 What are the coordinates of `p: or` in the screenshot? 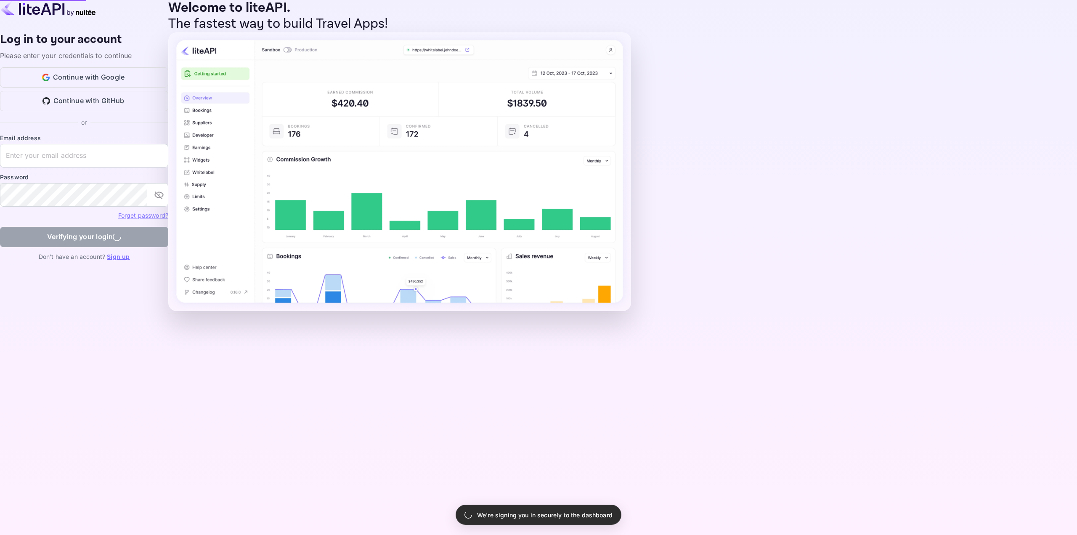 It's located at (84, 122).